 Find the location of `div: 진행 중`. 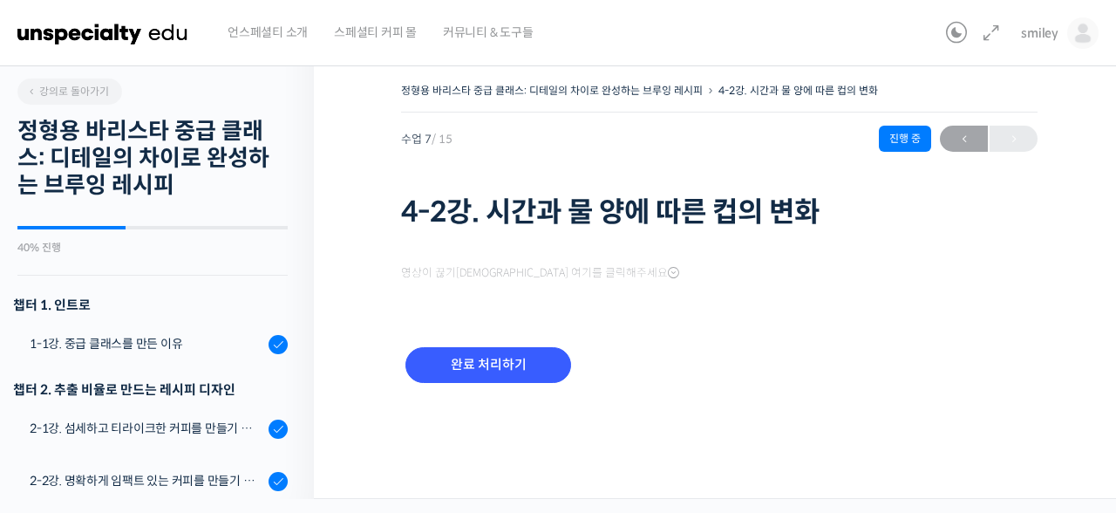

div: 진행 중 is located at coordinates (905, 139).